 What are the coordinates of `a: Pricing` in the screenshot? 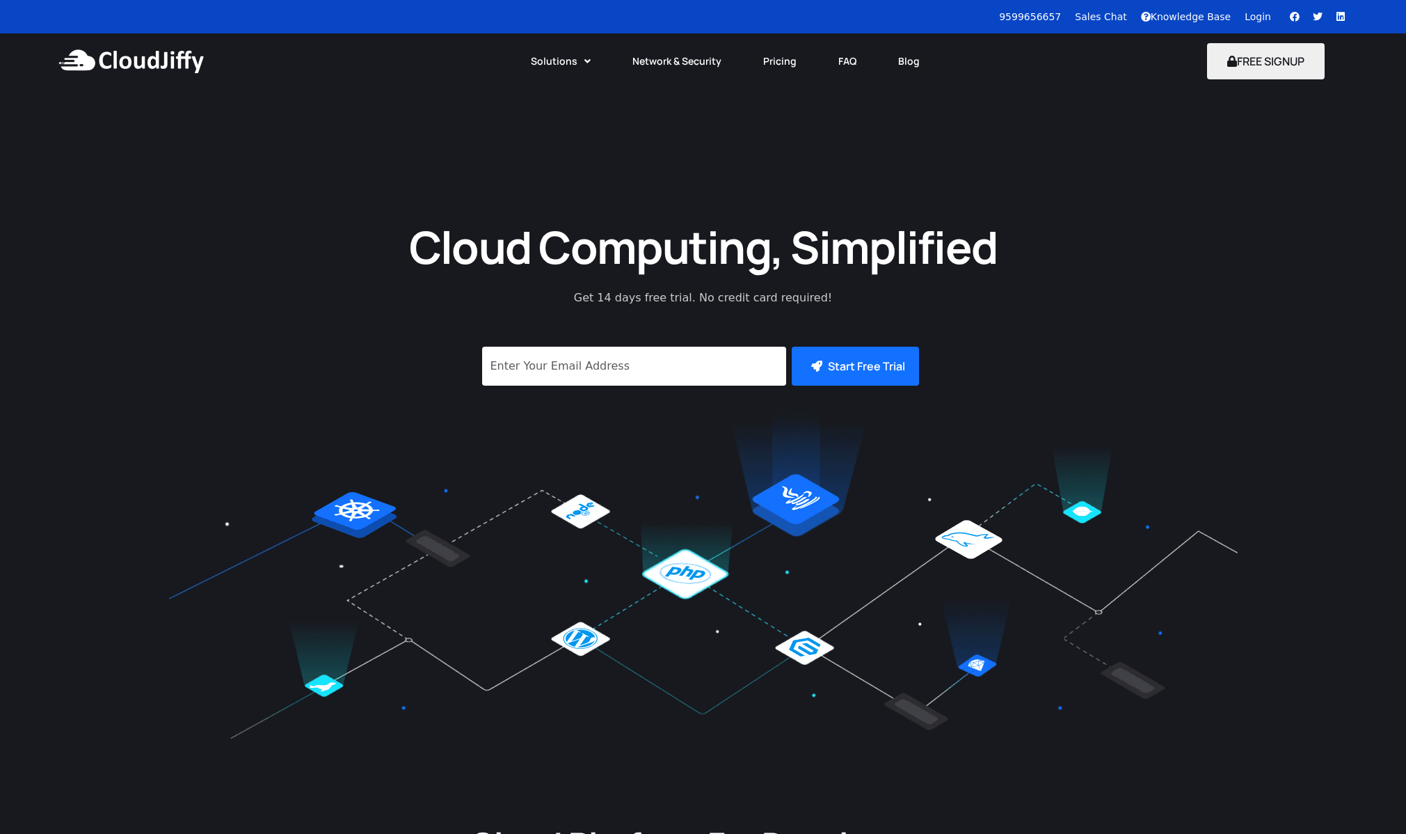 It's located at (780, 61).